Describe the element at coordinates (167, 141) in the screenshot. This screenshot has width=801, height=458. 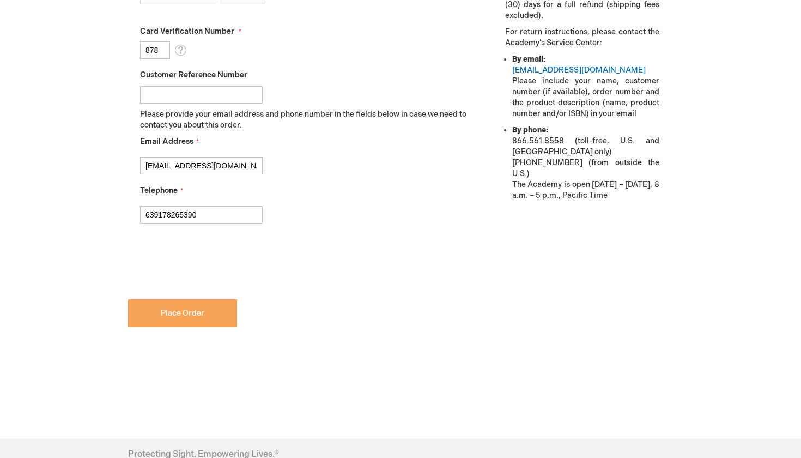
I see `span: Email Address` at that location.